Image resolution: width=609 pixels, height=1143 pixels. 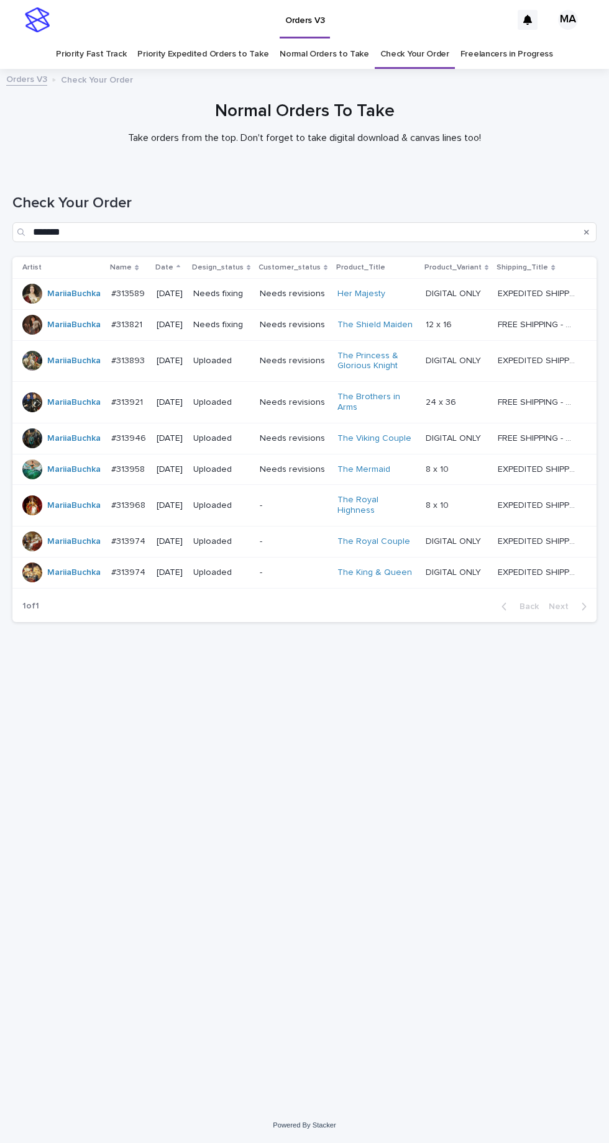 What do you see at coordinates (304, 1125) in the screenshot?
I see `a: Powered By Stacker` at bounding box center [304, 1125].